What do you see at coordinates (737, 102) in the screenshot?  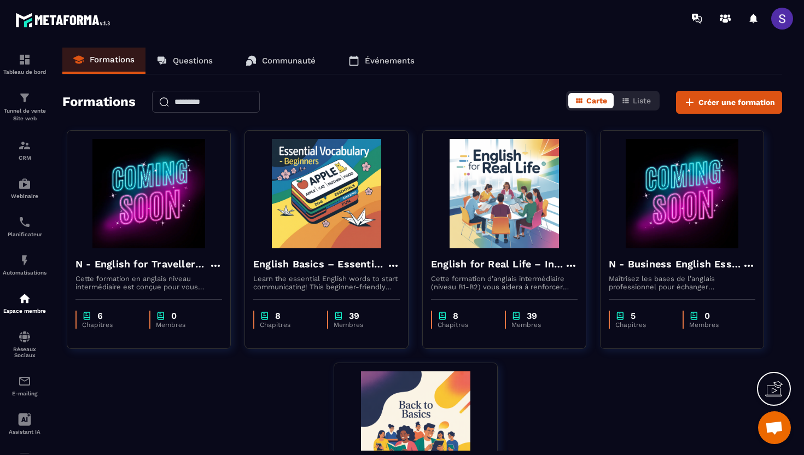 I see `span: Créer une formation` at bounding box center [737, 102].